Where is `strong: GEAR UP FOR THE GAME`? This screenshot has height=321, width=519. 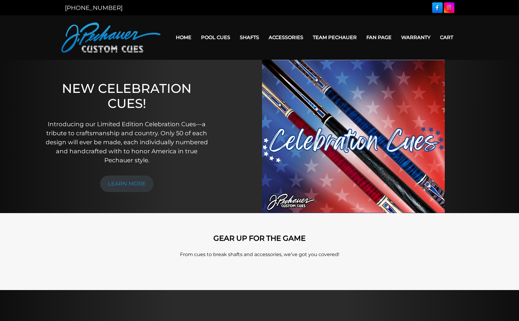
strong: GEAR UP FOR THE GAME is located at coordinates (259, 238).